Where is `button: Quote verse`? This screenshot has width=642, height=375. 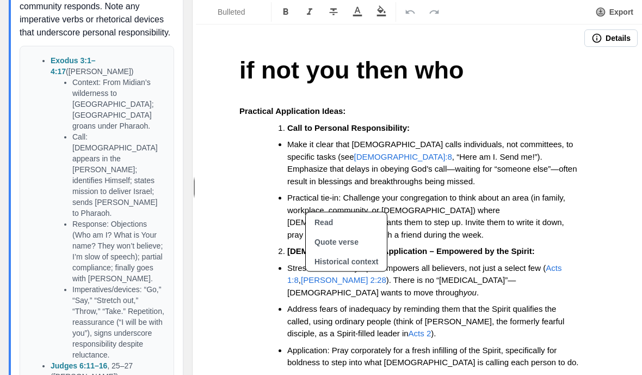 button: Quote verse is located at coordinates (346, 242).